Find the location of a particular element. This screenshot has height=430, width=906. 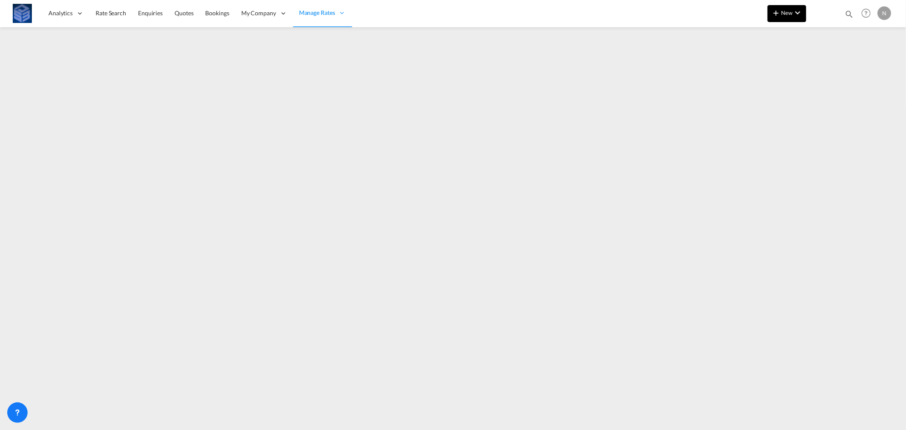

button: icon-plus 400-fgNewicon-chevron-down is located at coordinates (787, 14).